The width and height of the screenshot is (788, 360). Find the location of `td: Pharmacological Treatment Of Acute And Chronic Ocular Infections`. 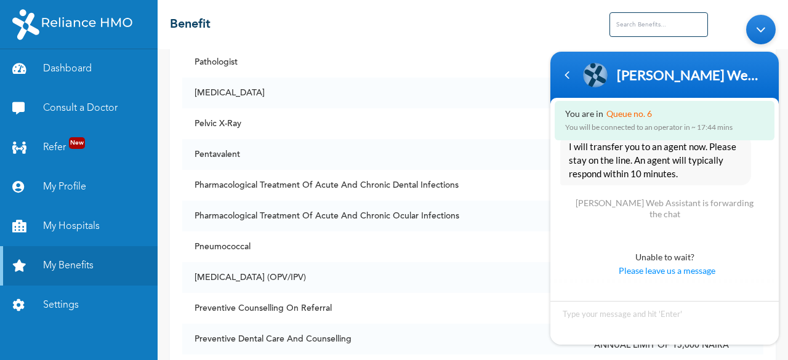

td: Pharmacological Treatment Of Acute And Chronic Ocular Infections is located at coordinates (382, 216).